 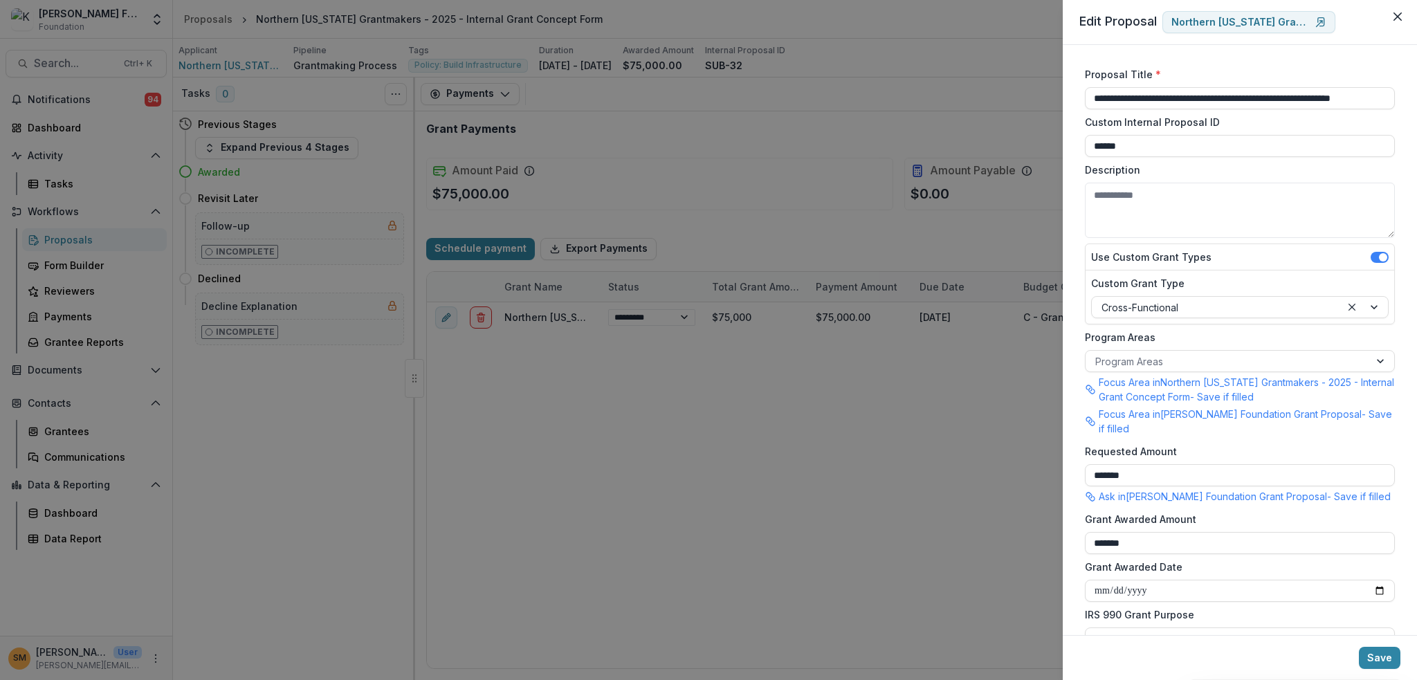 What do you see at coordinates (1236, 283) in the screenshot?
I see `label: Custom Grant Type` at bounding box center [1236, 283].